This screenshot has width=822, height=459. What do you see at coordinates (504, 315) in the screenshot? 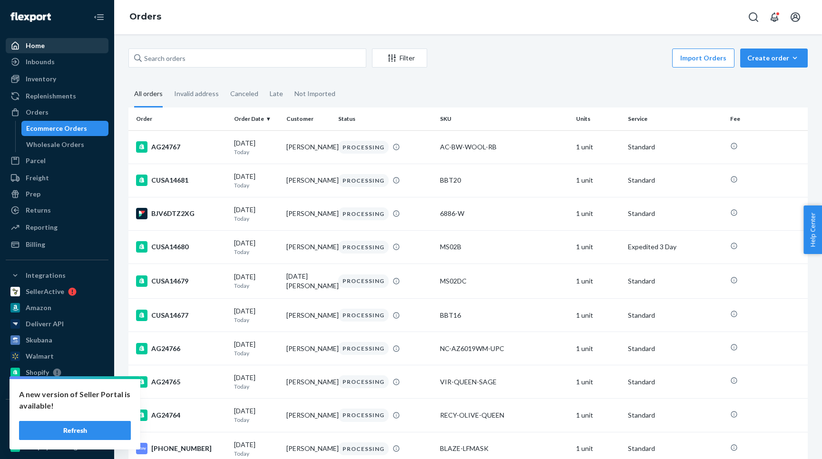
I see `div: BBT16` at bounding box center [504, 315].